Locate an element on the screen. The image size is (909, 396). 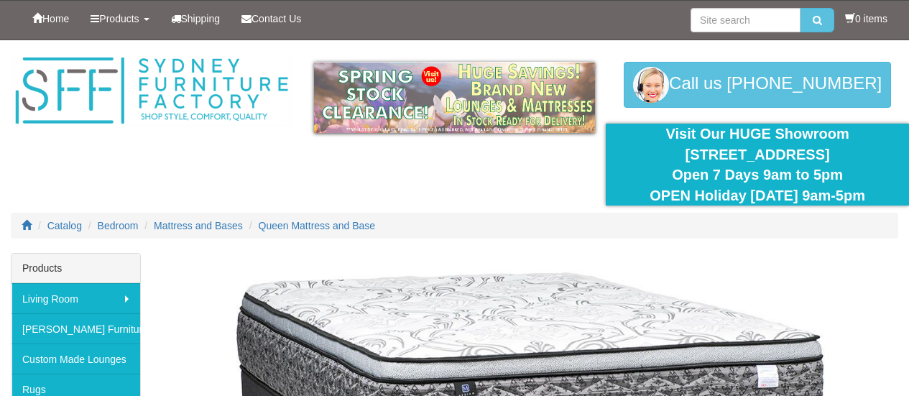
a: Home is located at coordinates (50, 19).